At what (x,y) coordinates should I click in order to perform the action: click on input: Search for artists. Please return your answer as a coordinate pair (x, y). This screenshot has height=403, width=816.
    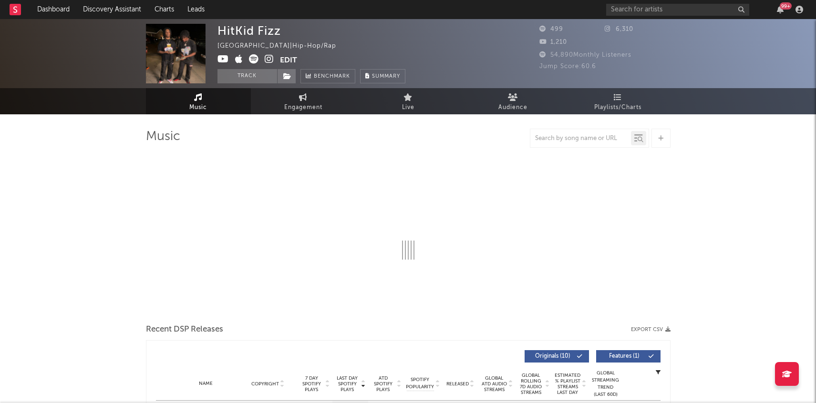
    Looking at the image, I should click on (678, 10).